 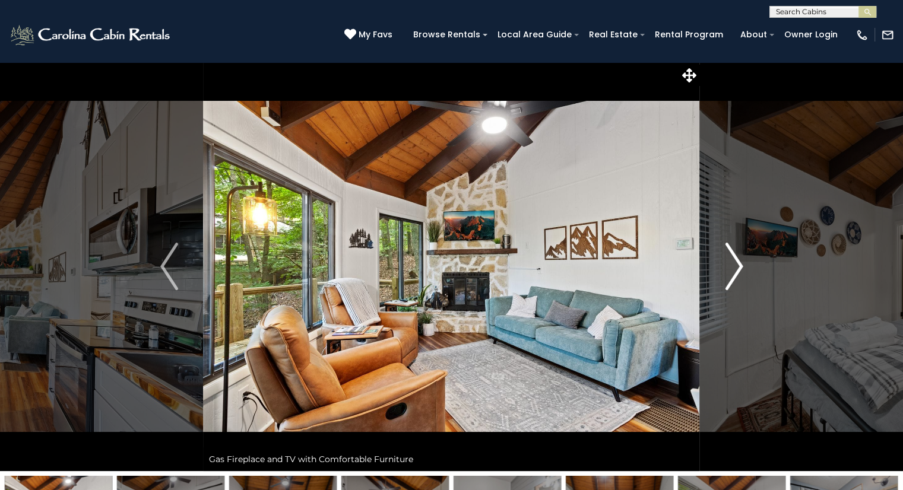 What do you see at coordinates (688, 34) in the screenshot?
I see `a: Rental Program` at bounding box center [688, 34].